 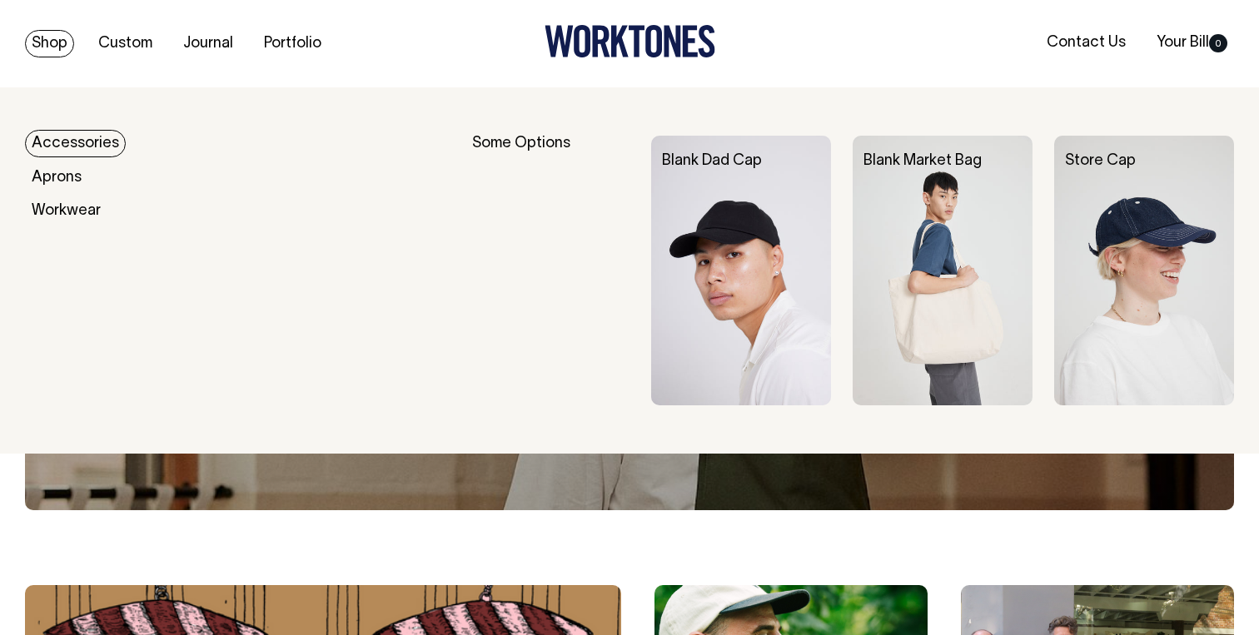 What do you see at coordinates (1218, 43) in the screenshot?
I see `span: 0` at bounding box center [1218, 43].